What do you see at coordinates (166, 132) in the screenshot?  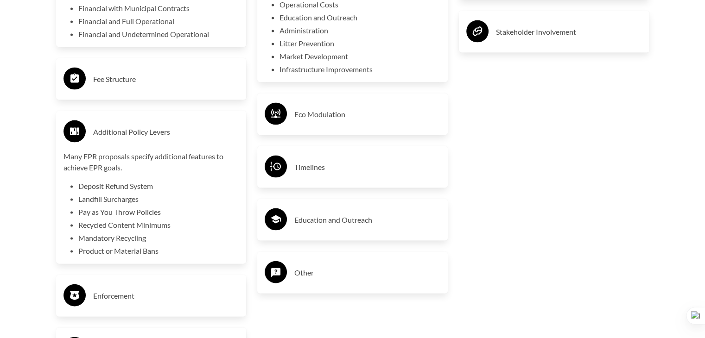 I see `h3: Additional Policy Levers` at bounding box center [166, 132].